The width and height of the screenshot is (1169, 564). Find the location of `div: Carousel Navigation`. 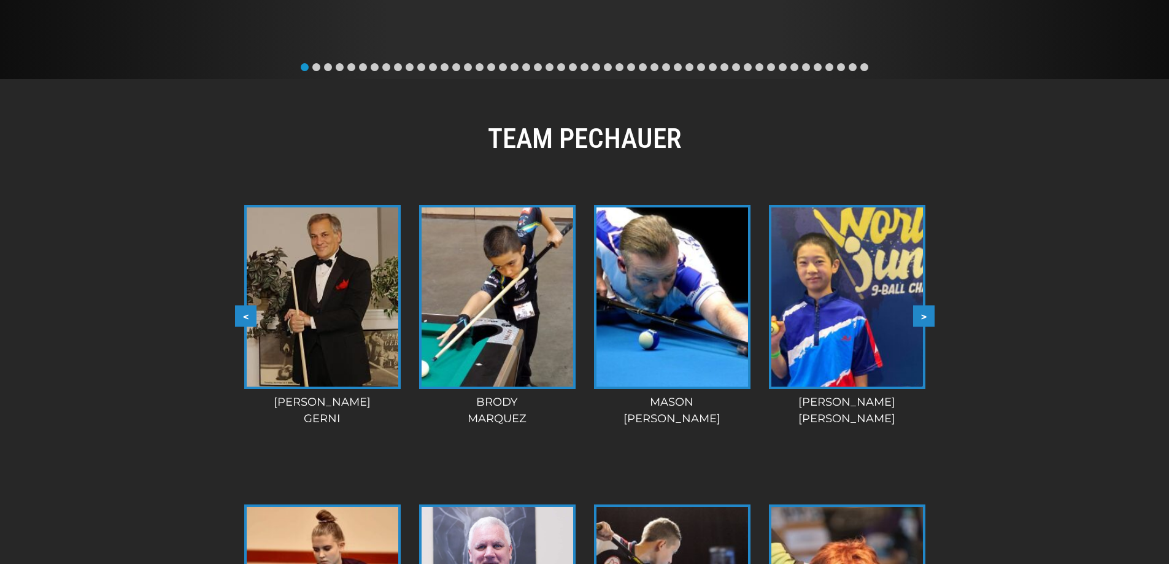

div: Carousel Navigation is located at coordinates (585, 315).